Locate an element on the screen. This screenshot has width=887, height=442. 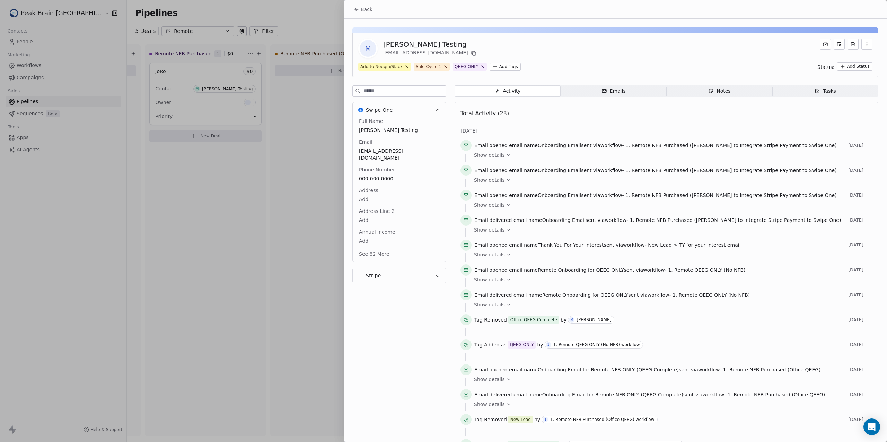
button: Back is located at coordinates (363, 9).